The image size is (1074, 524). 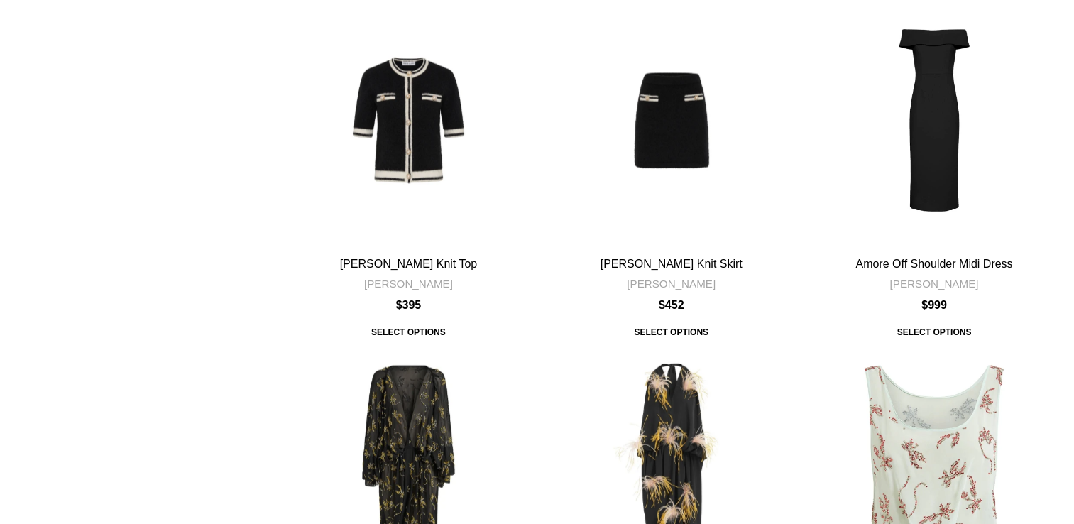 I want to click on a: Select options for “Amore Off Shoulder Midi Dress”, so click(x=934, y=333).